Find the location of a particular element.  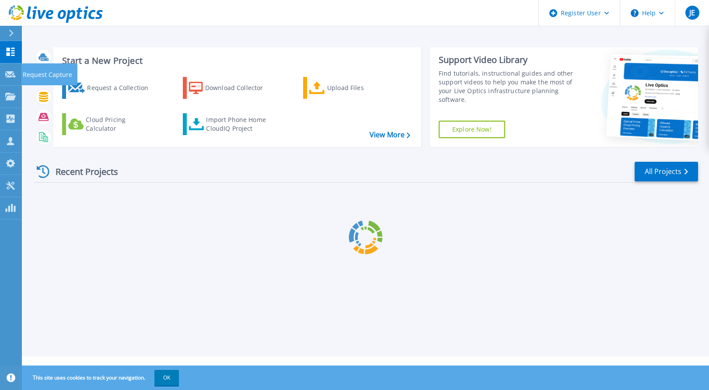

a: Download Collector is located at coordinates (231, 88).